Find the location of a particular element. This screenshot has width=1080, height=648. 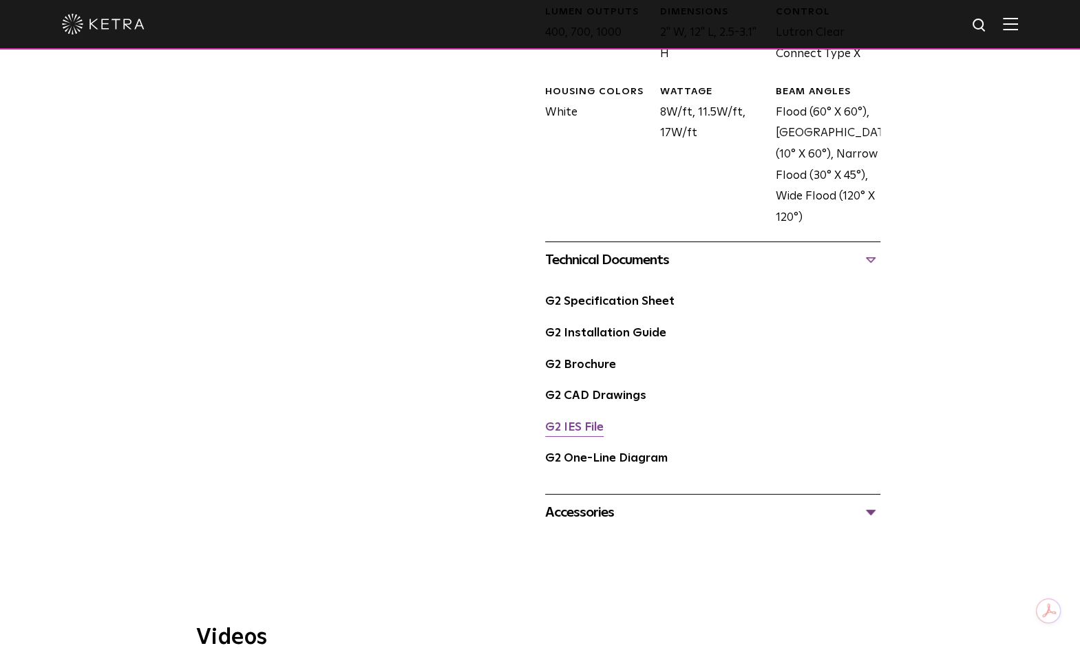

div: 8W/ft, 11.5W/ft, 17W/ft is located at coordinates (707, 157).